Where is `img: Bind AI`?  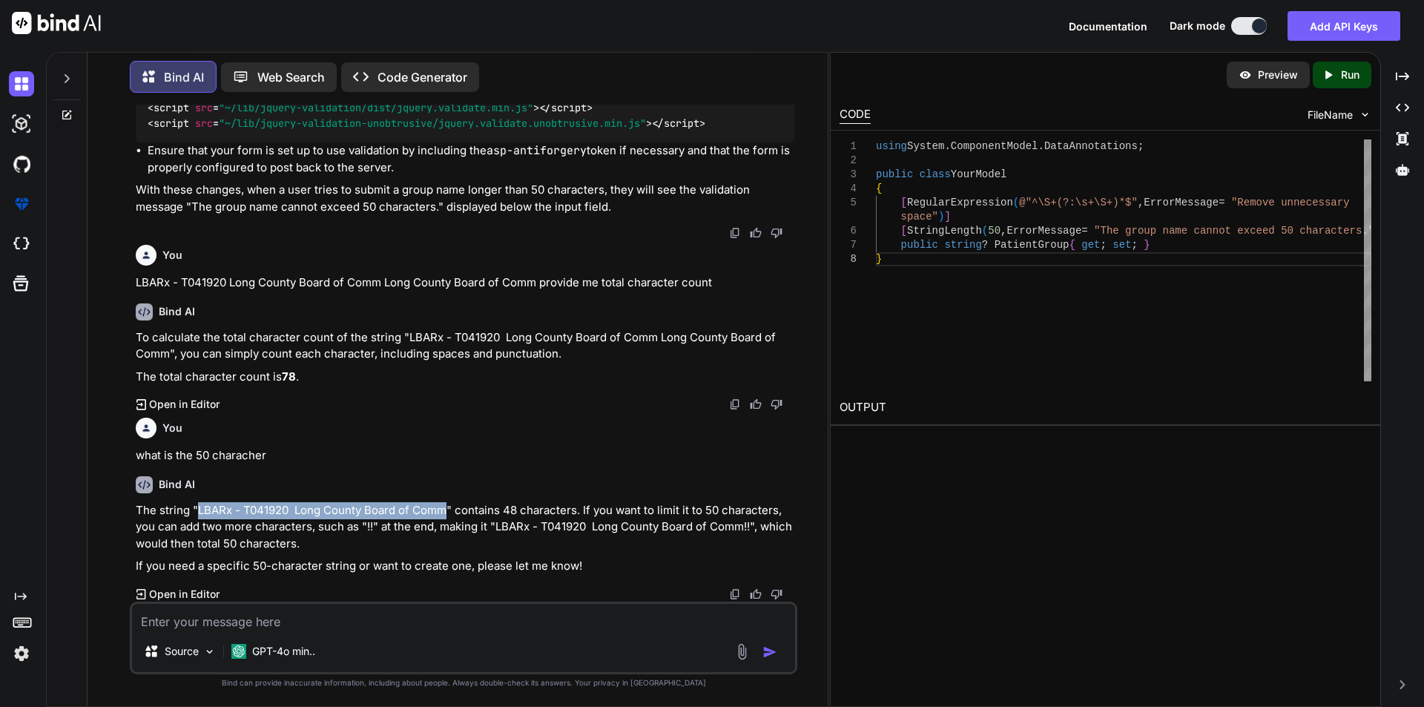 img: Bind AI is located at coordinates (56, 23).